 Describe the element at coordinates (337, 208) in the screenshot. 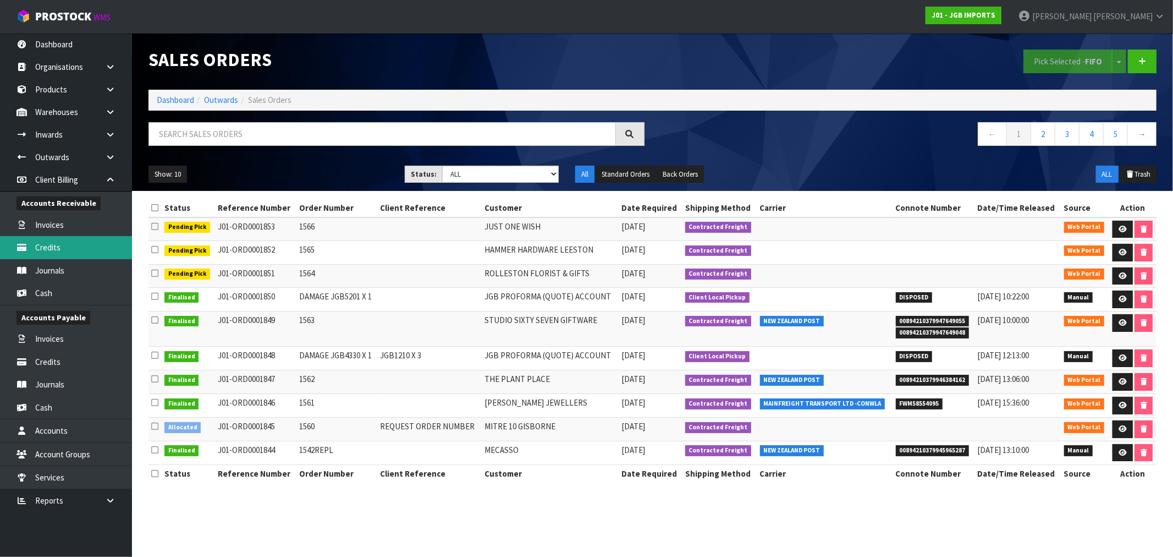

I see `th: Order Number` at that location.